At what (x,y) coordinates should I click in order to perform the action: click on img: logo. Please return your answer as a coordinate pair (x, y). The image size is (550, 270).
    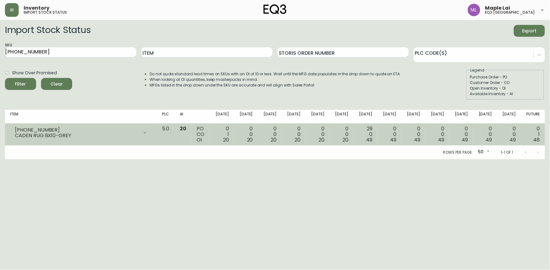
    Looking at the image, I should click on (275, 9).